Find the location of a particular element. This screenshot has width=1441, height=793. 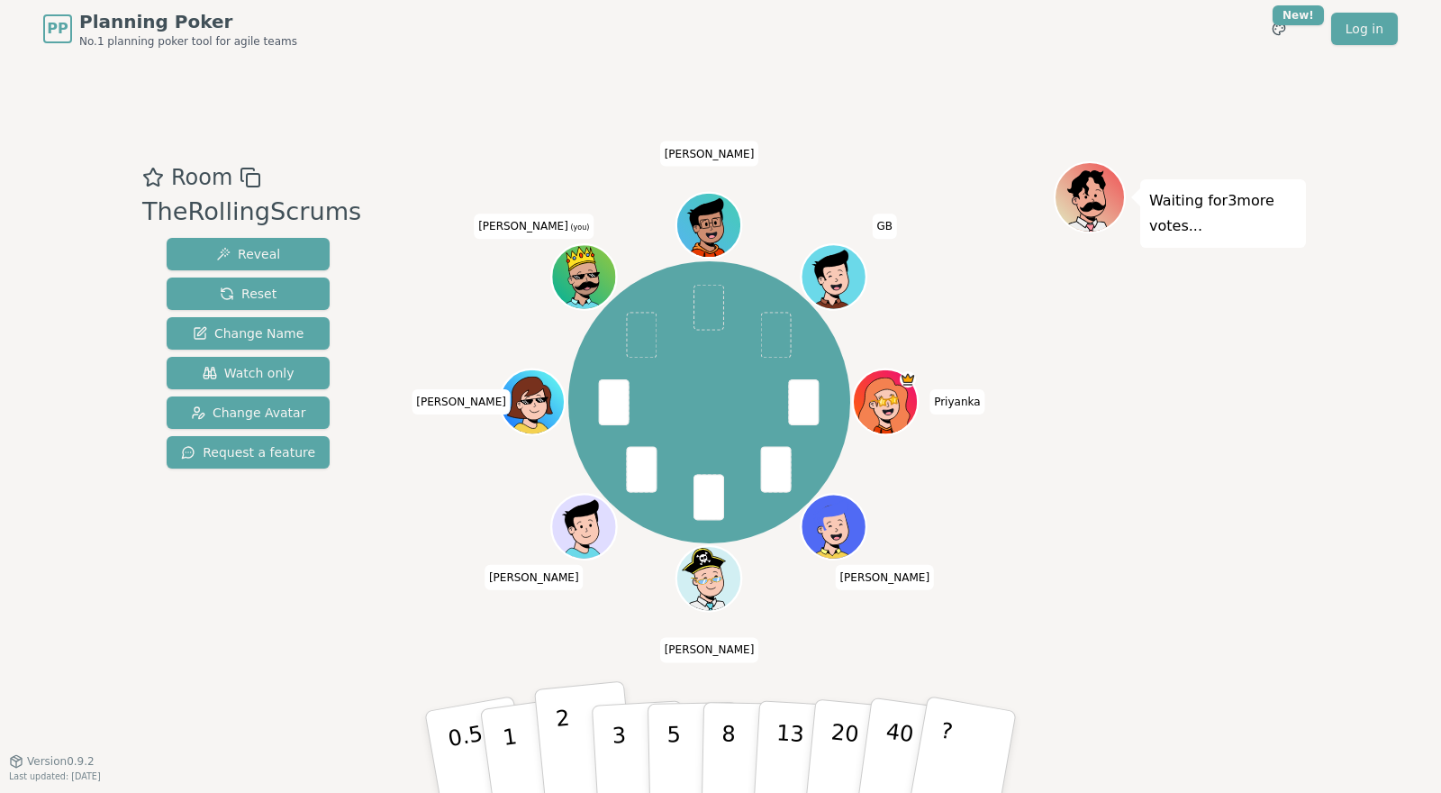

button: Click to change your avatar is located at coordinates (585, 277).